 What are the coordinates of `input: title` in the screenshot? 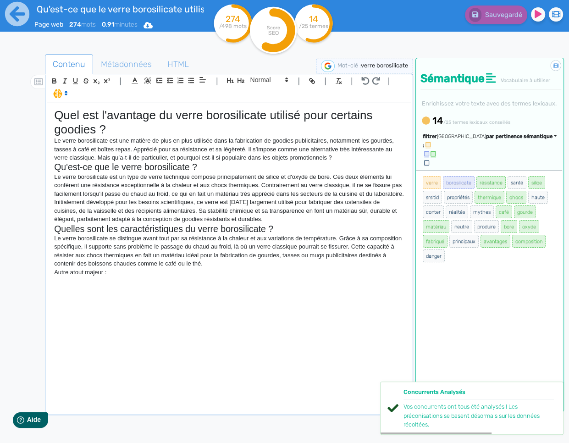 It's located at (120, 9).